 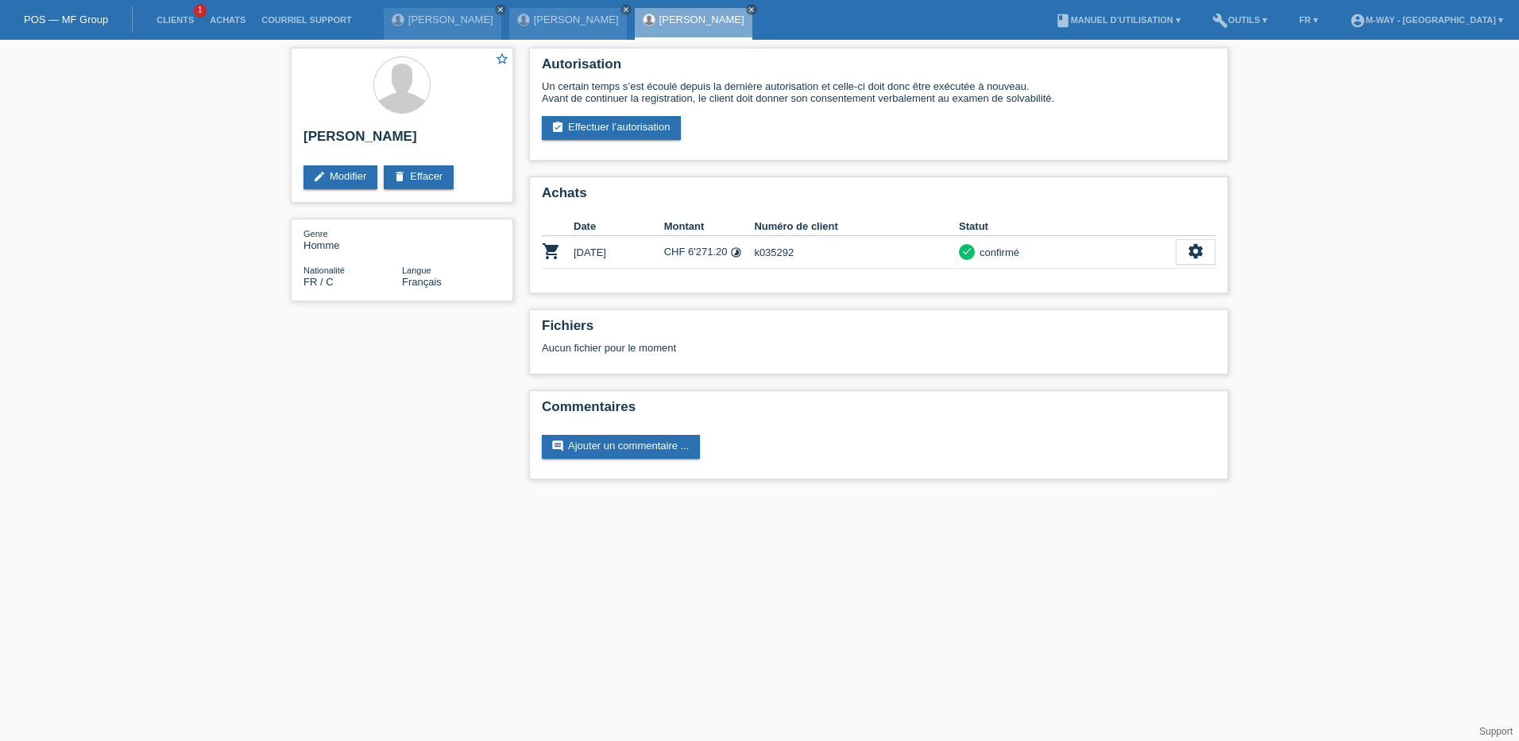 I want to click on a: buildOutils ▾, so click(x=1240, y=20).